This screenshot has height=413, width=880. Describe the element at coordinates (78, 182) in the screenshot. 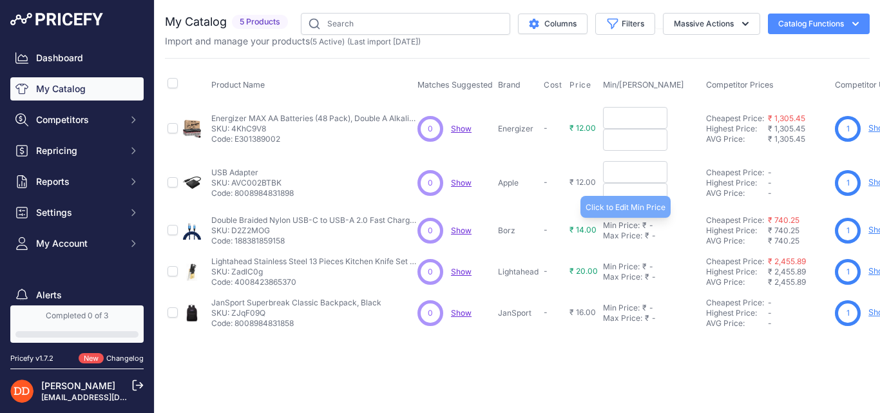

I see `span: Reports` at that location.